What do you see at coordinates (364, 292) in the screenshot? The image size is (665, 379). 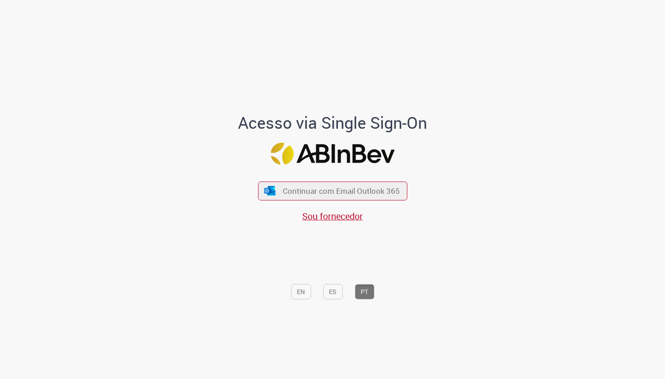 I see `button: PT` at bounding box center [364, 292].